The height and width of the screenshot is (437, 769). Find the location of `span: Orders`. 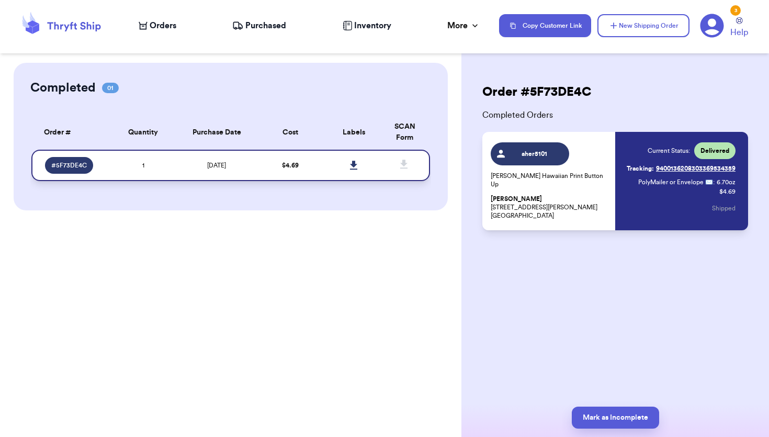

span: Orders is located at coordinates (163, 26).